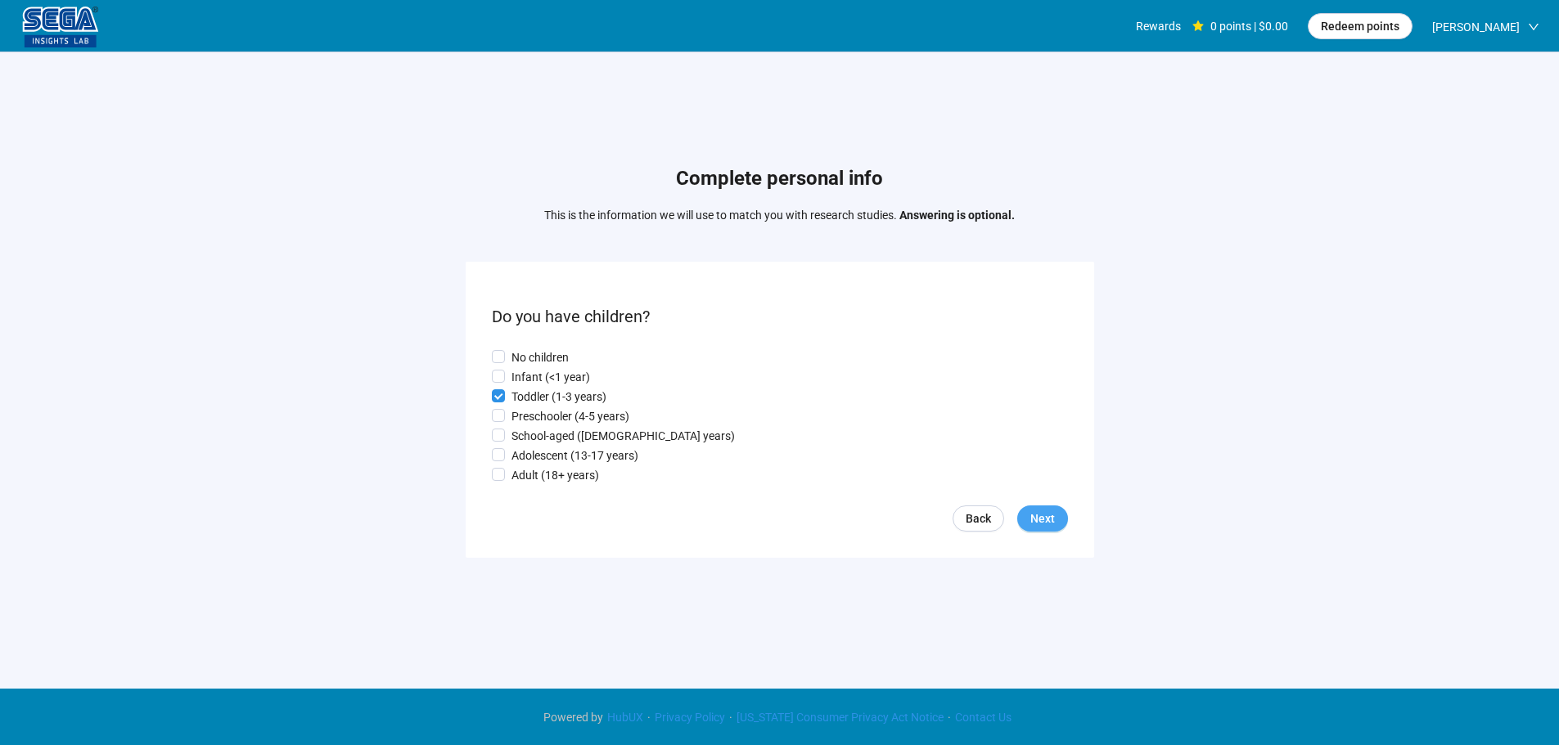  What do you see at coordinates (1533, 27) in the screenshot?
I see `span: down` at bounding box center [1533, 27].